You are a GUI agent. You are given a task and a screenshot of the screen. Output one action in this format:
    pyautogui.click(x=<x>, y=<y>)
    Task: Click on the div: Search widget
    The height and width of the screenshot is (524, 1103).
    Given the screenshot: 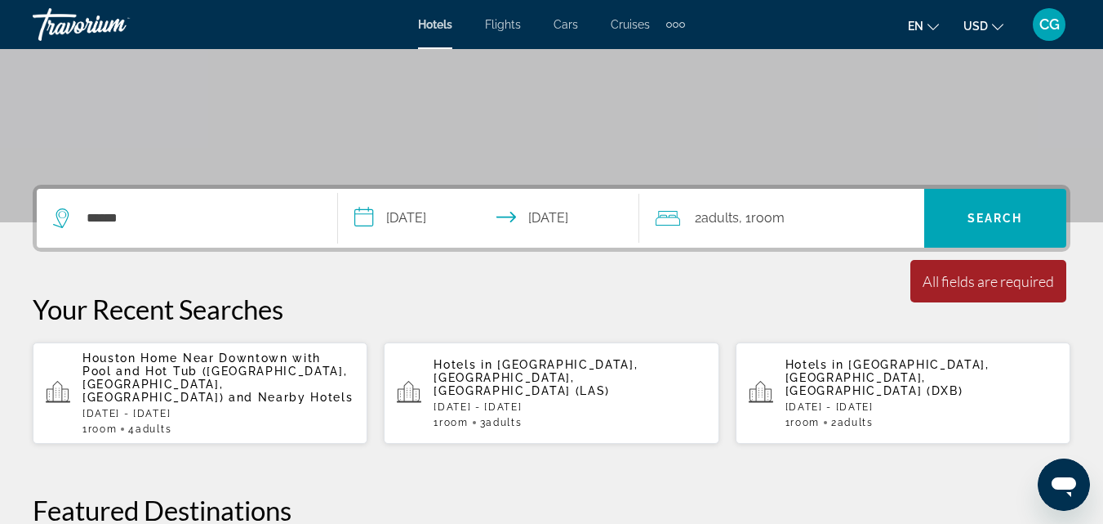 What is the action you would take?
    pyautogui.click(x=551, y=218)
    